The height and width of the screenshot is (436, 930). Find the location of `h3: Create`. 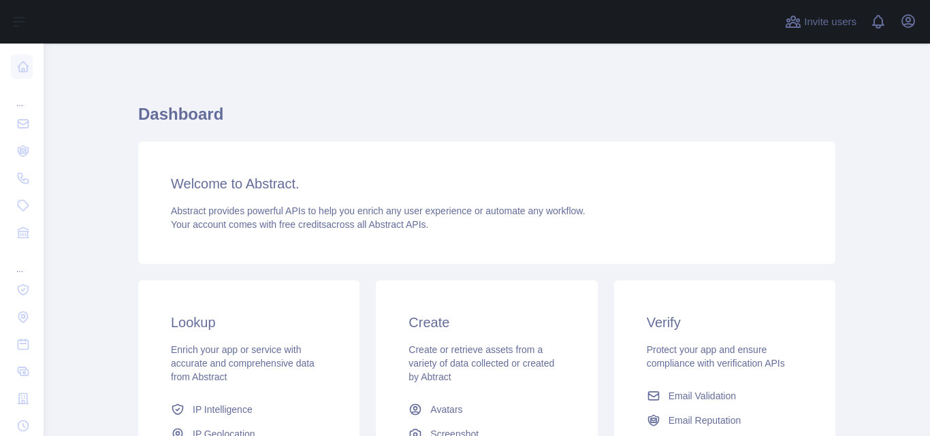

h3: Create is located at coordinates (486, 323).